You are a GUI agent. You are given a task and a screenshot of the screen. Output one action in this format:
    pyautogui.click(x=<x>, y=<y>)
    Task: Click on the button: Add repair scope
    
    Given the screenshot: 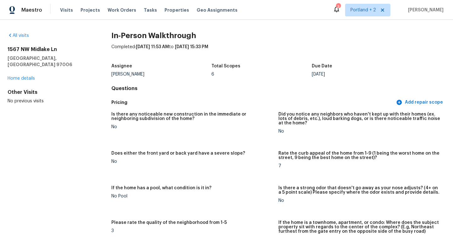 What is the action you would take?
    pyautogui.click(x=420, y=102)
    